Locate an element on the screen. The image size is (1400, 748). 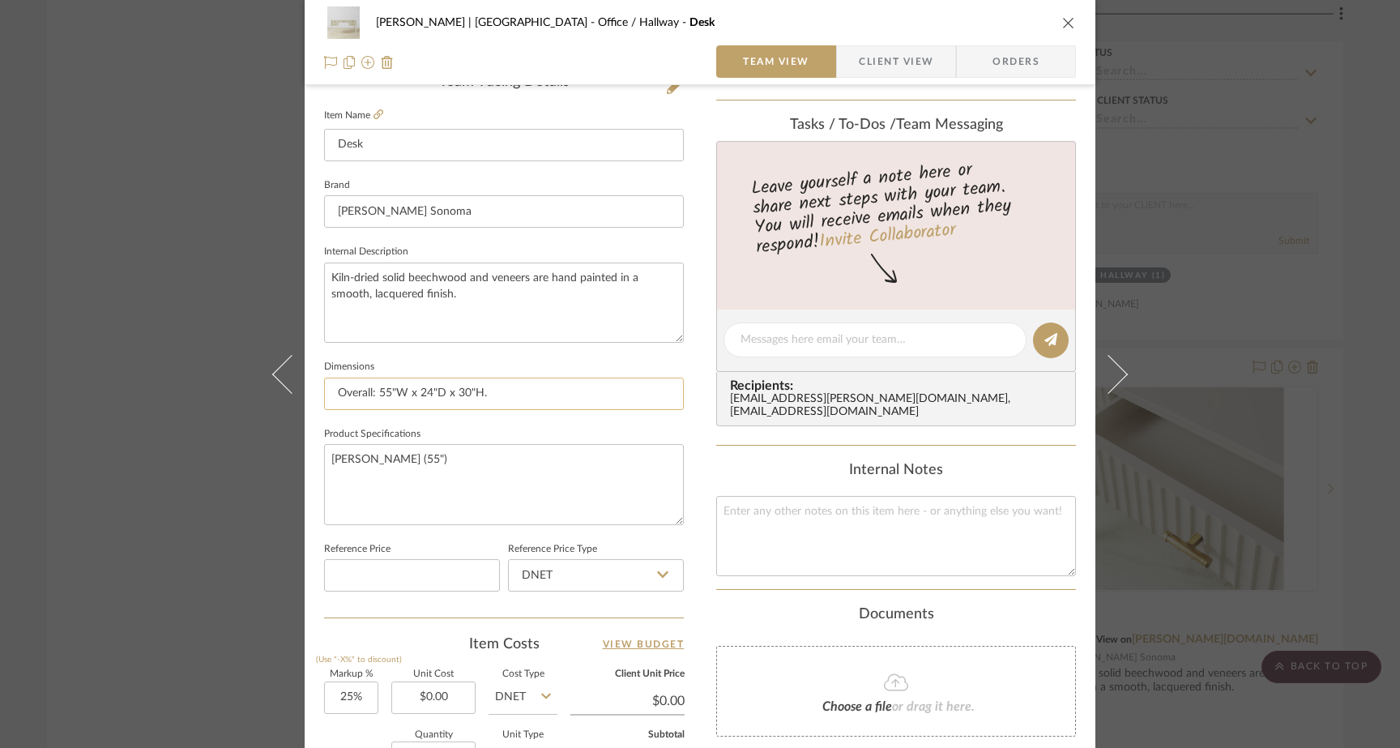
span: or drag it here. is located at coordinates (933, 707).